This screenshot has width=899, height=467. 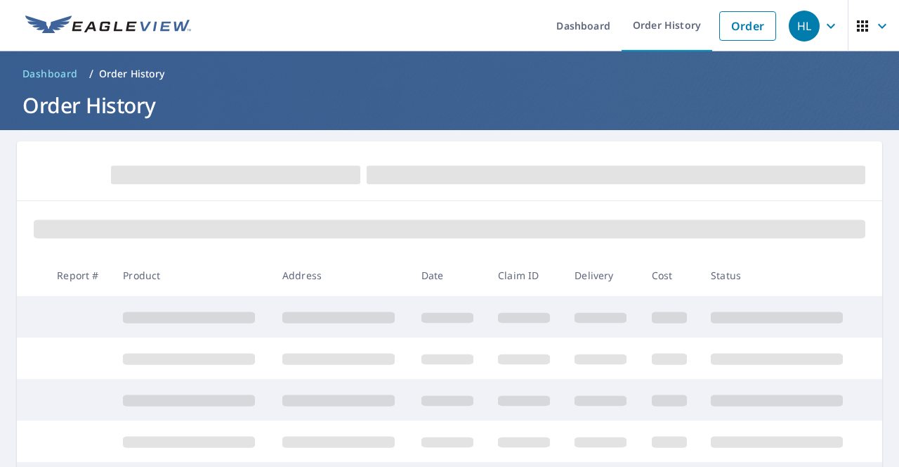 What do you see at coordinates (779, 275) in the screenshot?
I see `th: Status` at bounding box center [779, 275].